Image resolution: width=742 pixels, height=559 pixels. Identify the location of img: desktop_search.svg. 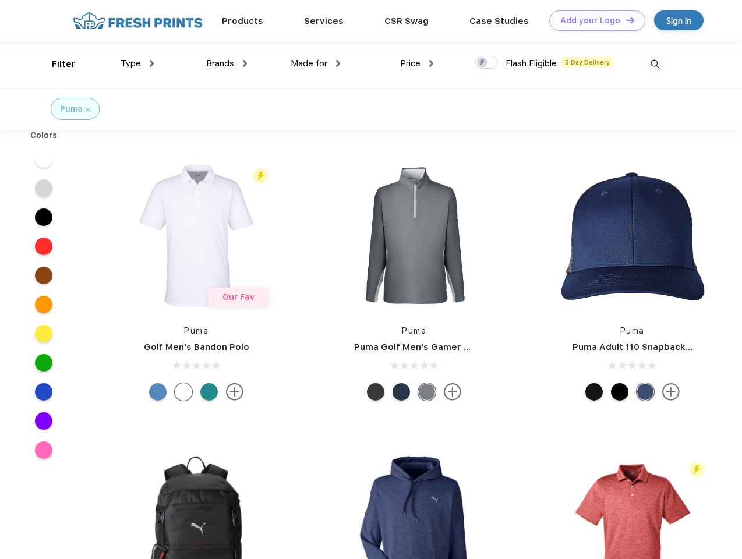
(655, 64).